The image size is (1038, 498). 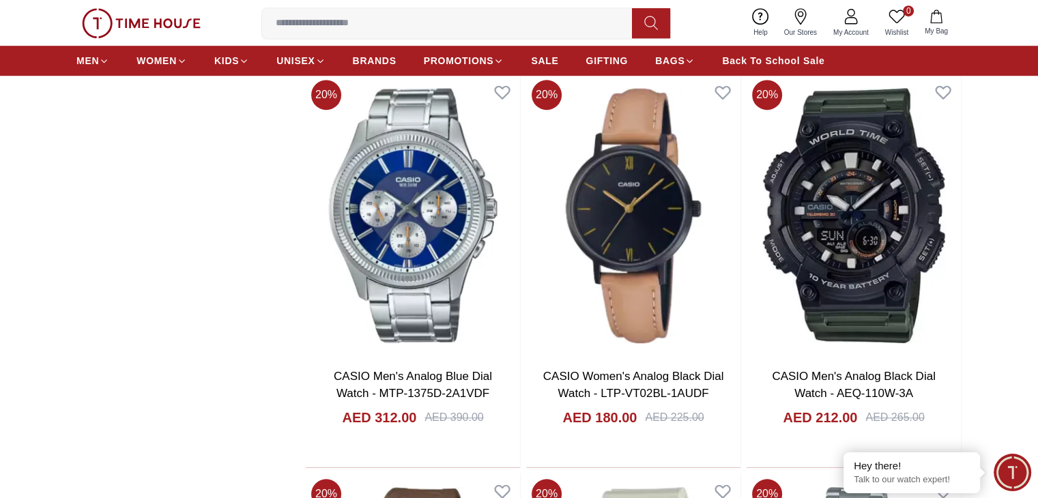 I want to click on span: BAGS, so click(x=669, y=61).